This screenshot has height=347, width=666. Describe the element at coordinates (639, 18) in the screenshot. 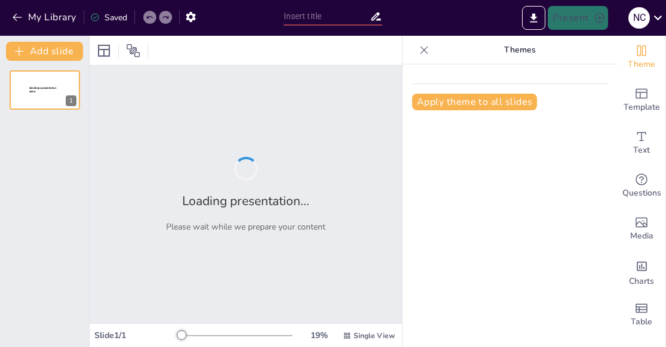

I see `div: N C` at that location.